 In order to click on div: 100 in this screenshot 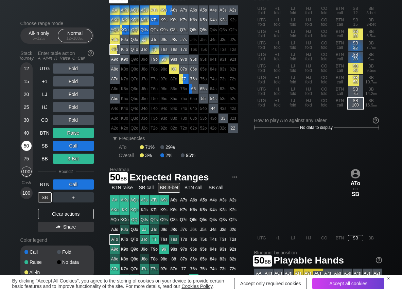, I will do `click(26, 193)`.